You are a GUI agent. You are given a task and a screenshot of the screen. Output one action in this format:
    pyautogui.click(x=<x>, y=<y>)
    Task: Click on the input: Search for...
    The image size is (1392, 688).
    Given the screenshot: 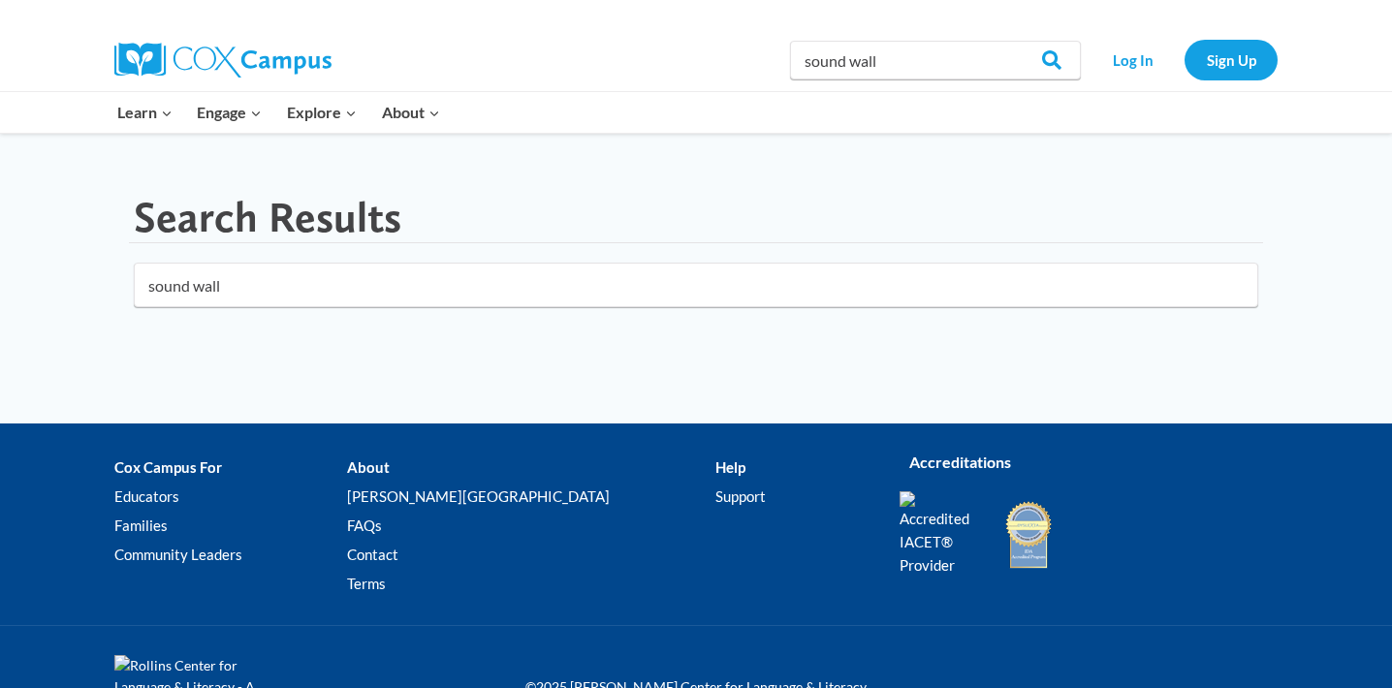 What is the action you would take?
    pyautogui.click(x=696, y=285)
    